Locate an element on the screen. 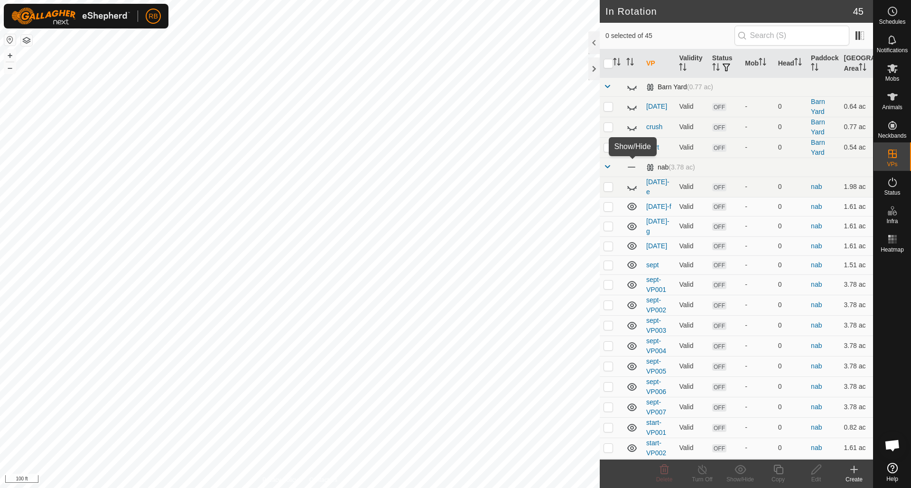 This screenshot has width=911, height=488. span: (0.77 ac) is located at coordinates (700, 87).